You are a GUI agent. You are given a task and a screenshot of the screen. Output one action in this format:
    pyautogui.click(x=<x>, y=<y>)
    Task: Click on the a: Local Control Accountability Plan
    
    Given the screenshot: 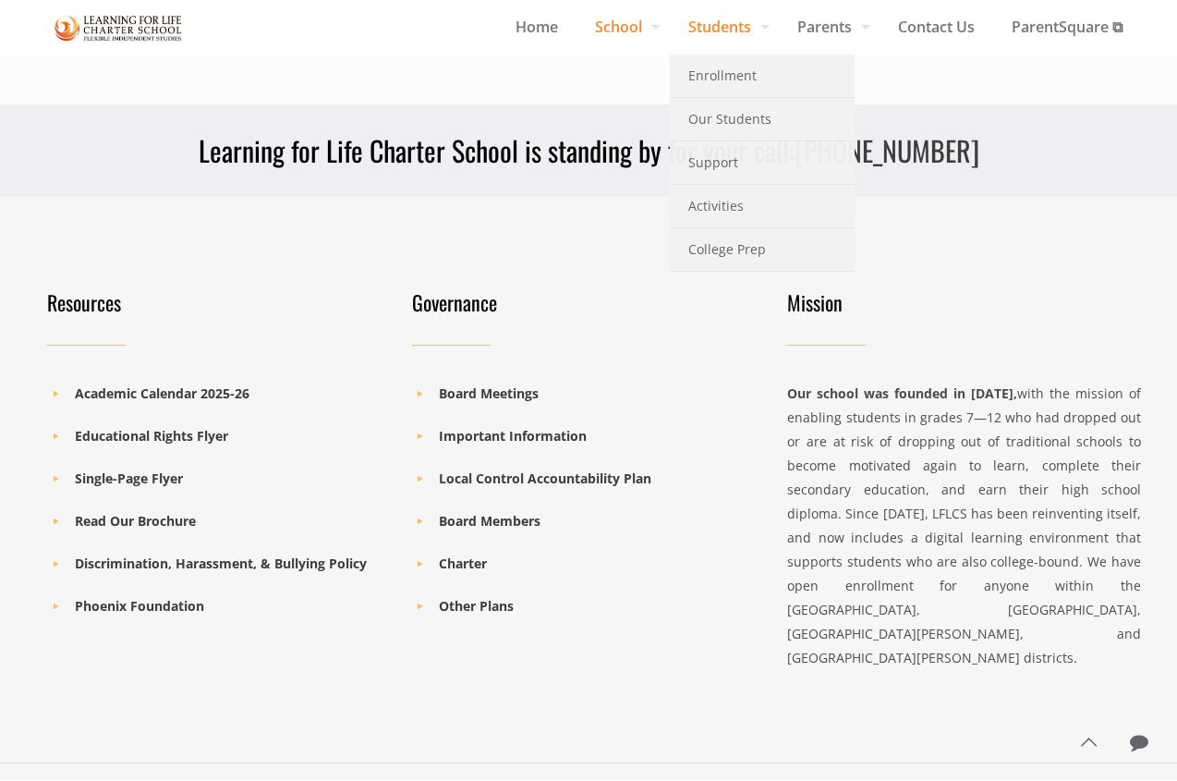 What is the action you would take?
    pyautogui.click(x=545, y=479)
    